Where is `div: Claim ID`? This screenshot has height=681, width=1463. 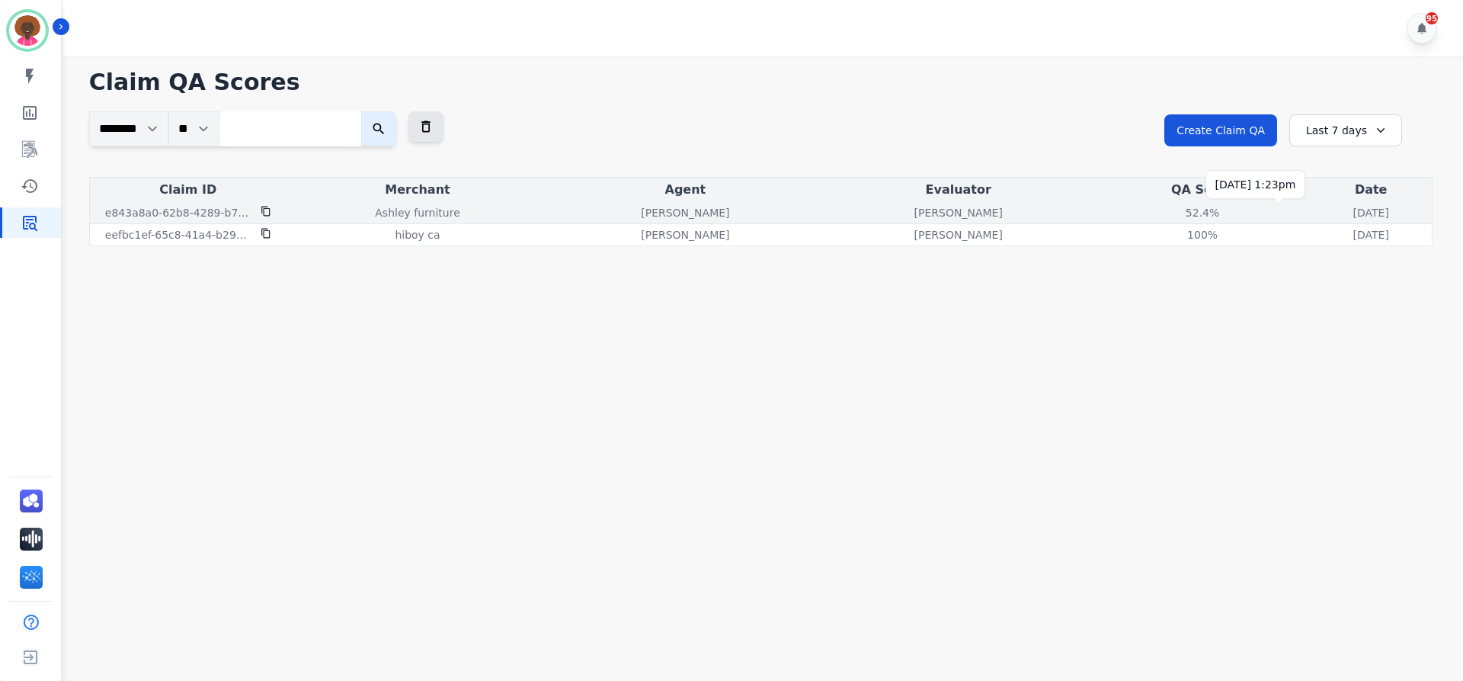
div: Claim ID is located at coordinates (188, 190).